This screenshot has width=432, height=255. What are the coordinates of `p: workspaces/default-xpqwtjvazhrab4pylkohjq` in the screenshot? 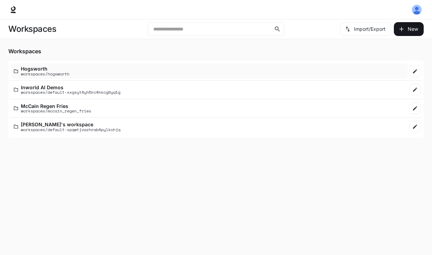 It's located at (70, 130).